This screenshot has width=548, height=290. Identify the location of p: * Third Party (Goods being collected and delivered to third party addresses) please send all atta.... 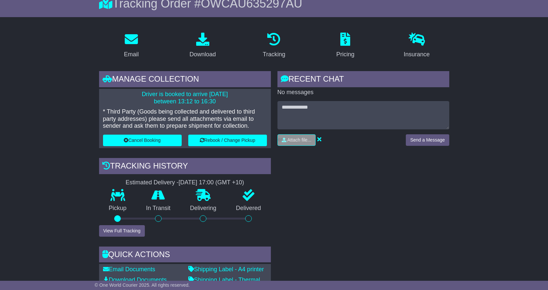
(185, 119).